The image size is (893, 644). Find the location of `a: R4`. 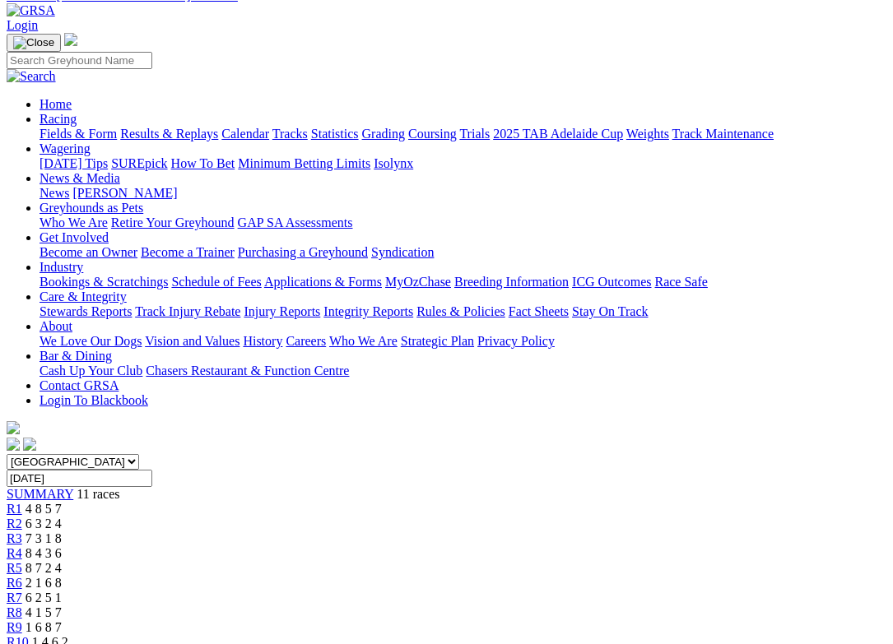

a: R4 is located at coordinates (14, 553).